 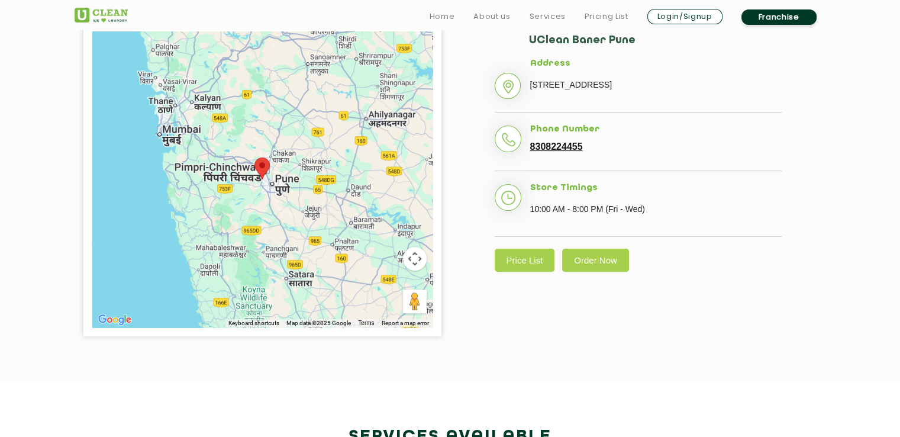 I want to click on a: 8308224455, so click(x=556, y=147).